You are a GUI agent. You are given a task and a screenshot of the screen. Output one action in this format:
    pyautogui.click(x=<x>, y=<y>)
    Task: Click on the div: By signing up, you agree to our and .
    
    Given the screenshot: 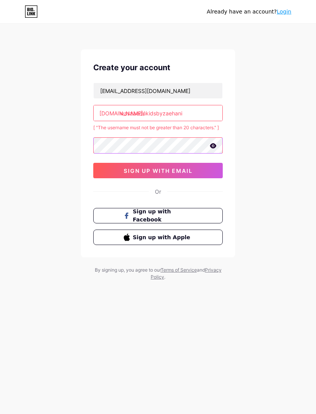 What is the action you would take?
    pyautogui.click(x=158, y=273)
    